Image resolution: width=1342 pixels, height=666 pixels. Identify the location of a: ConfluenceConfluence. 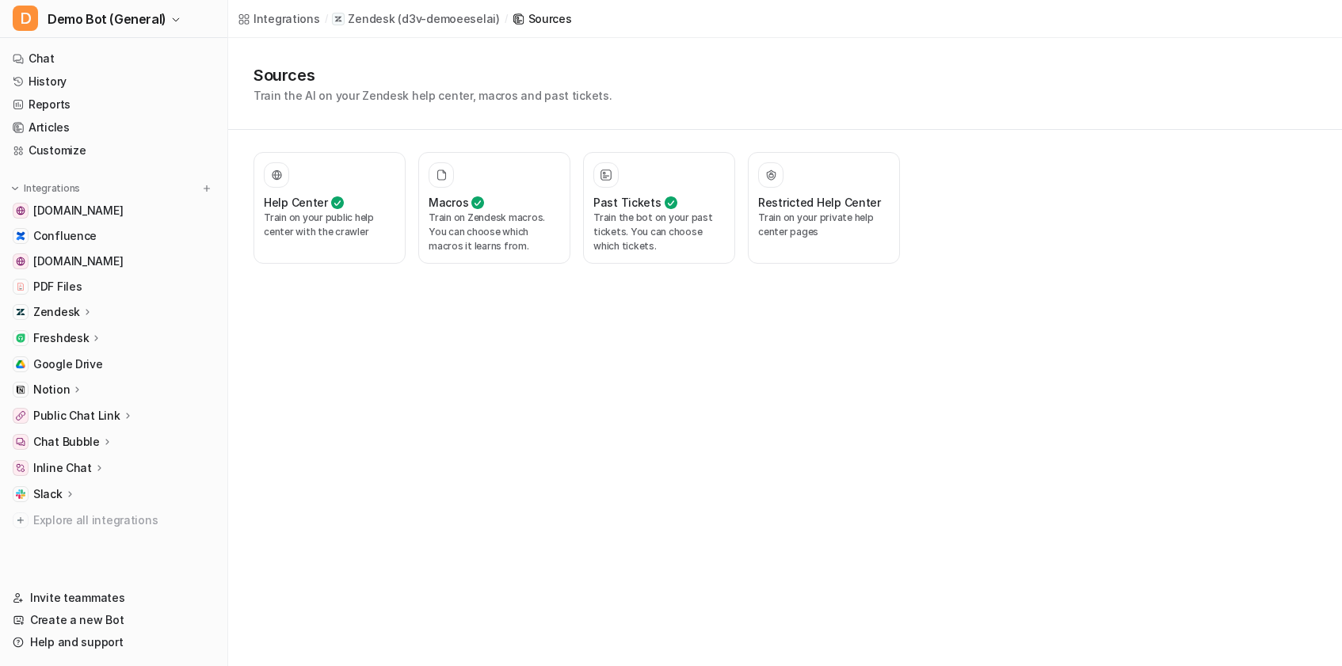
(113, 236).